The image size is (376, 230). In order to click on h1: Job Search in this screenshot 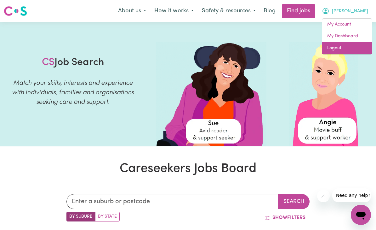, I will do `click(73, 62)`.